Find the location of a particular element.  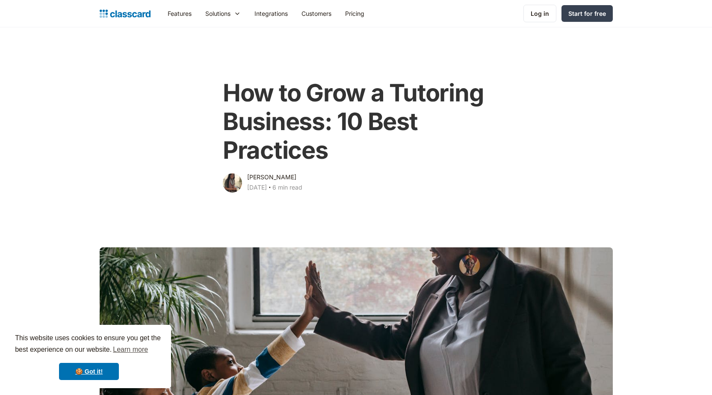

div: cookieconsent is located at coordinates (89, 356).